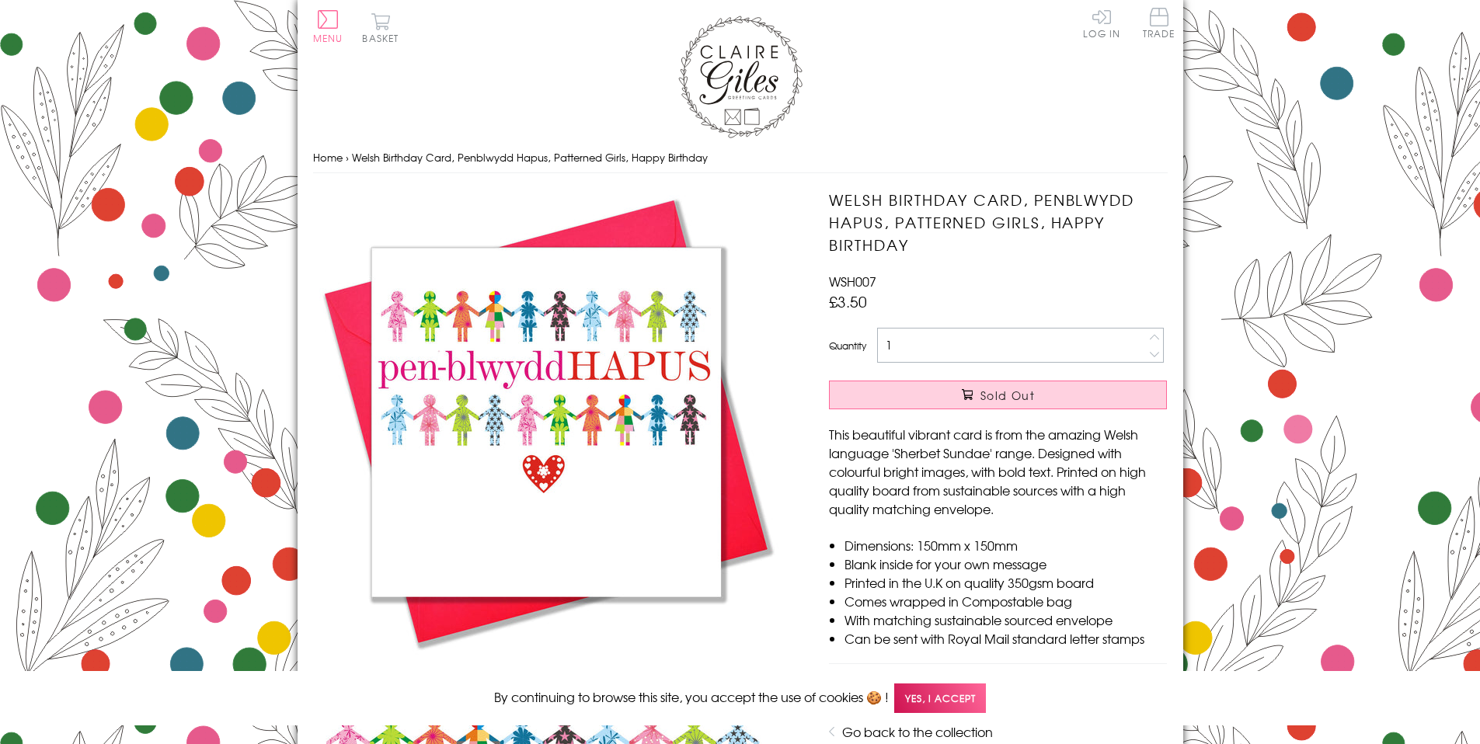  I want to click on span: Trade, so click(1159, 23).